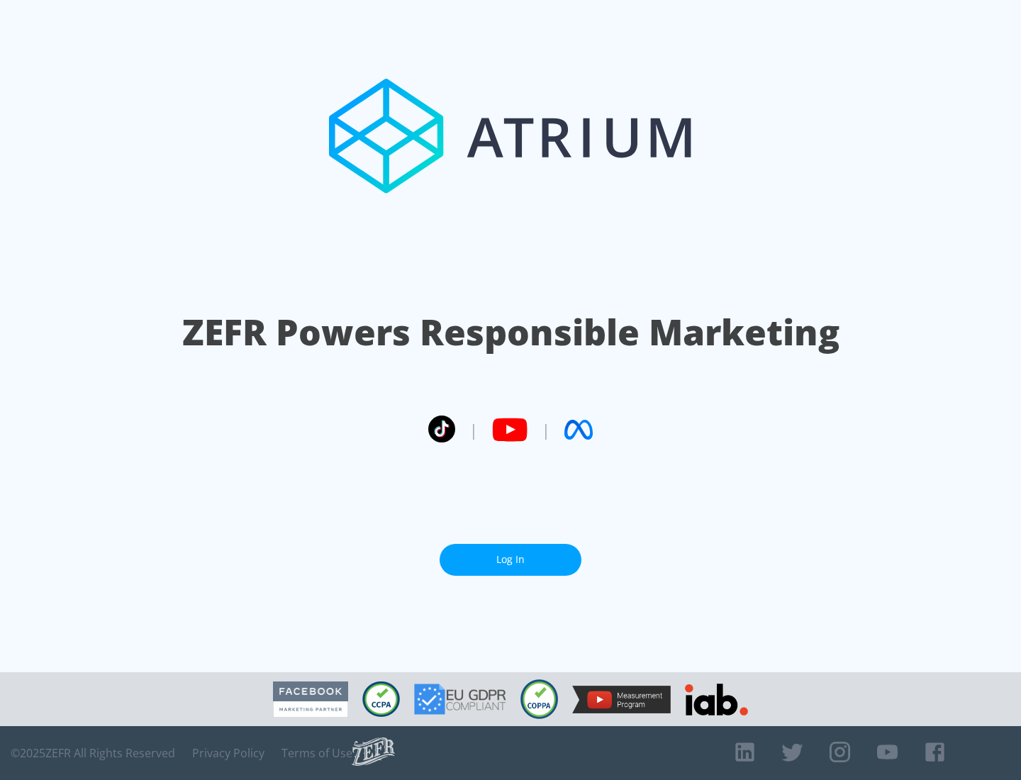 The height and width of the screenshot is (780, 1021). What do you see at coordinates (93, 753) in the screenshot?
I see `span: © 2025 ZEFR All Rights Reserved` at bounding box center [93, 753].